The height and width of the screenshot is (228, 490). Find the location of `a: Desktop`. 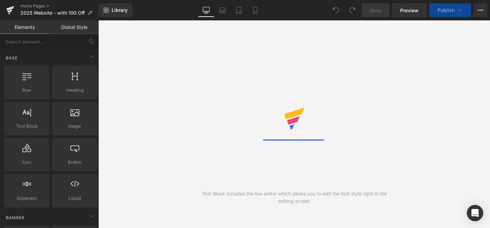

a: Desktop is located at coordinates (206, 10).